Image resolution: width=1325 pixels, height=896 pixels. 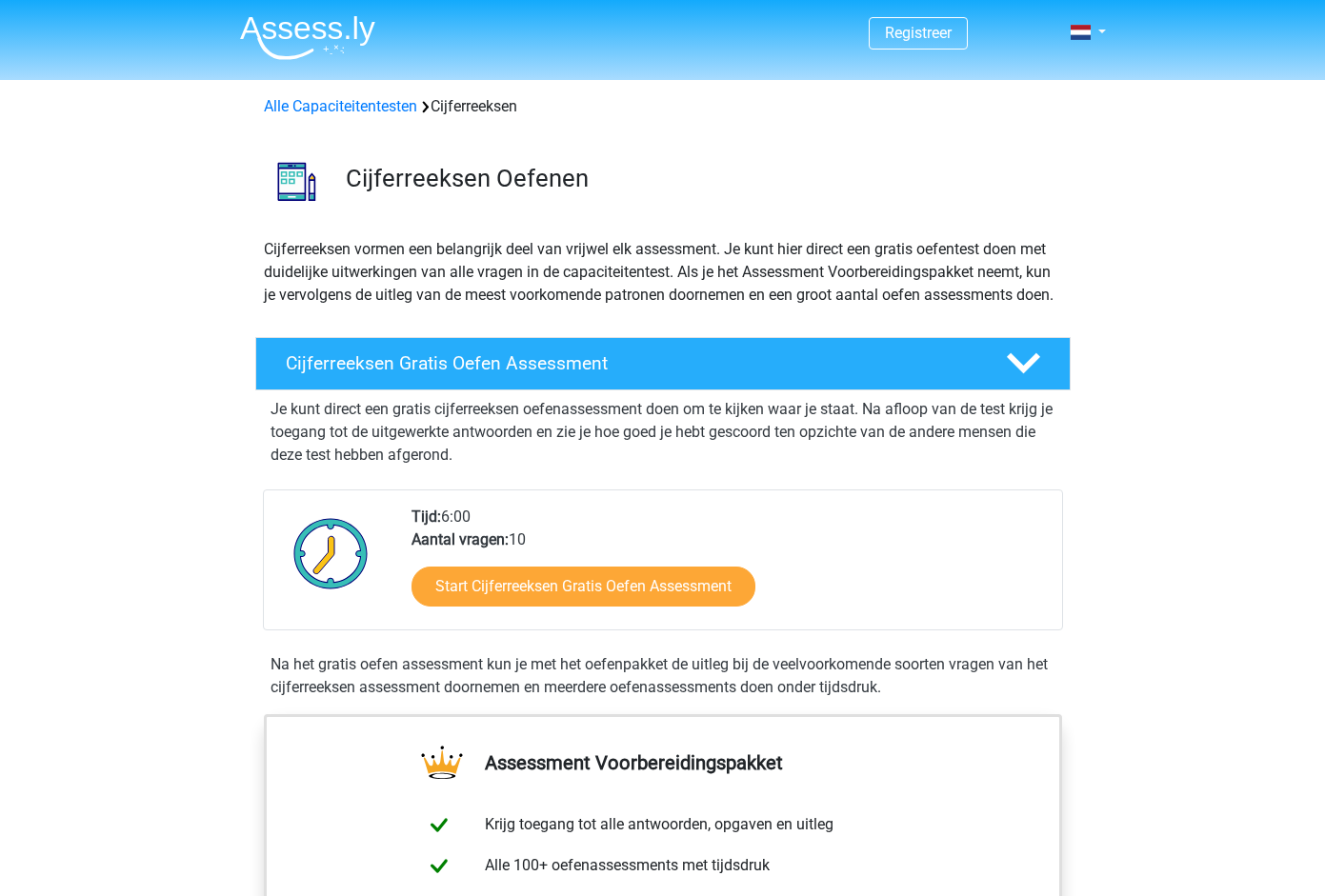 What do you see at coordinates (296, 181) in the screenshot?
I see `img: cijferreeksen` at bounding box center [296, 181].